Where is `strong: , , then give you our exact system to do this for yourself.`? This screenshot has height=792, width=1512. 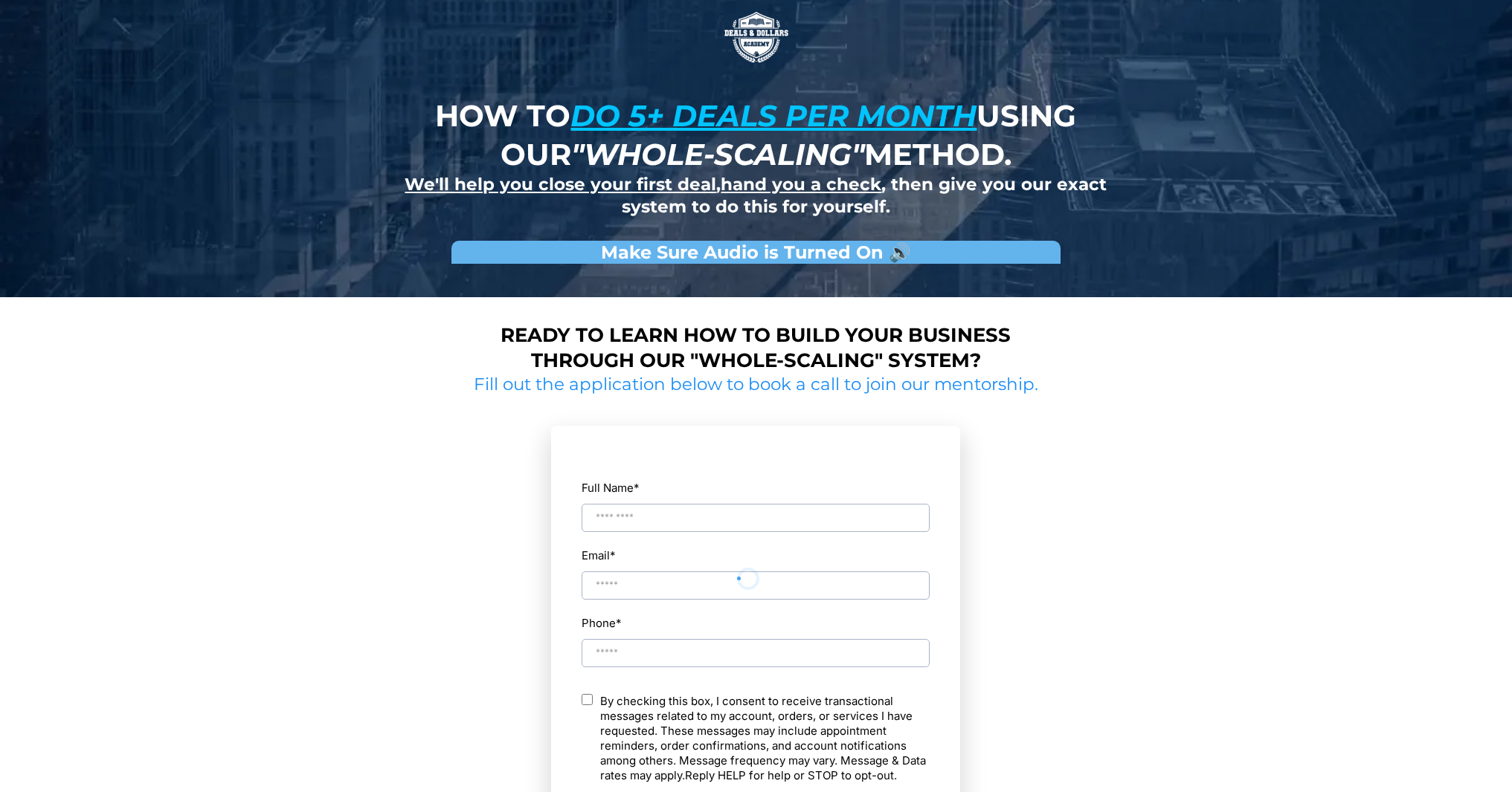
strong: , , then give you our exact system to do this for yourself. is located at coordinates (756, 196).